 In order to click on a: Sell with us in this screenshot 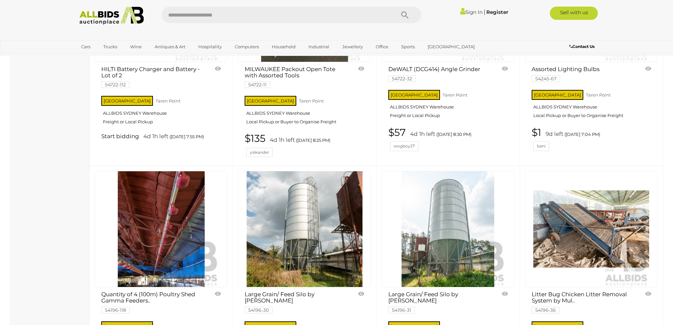, I will do `click(574, 13)`.